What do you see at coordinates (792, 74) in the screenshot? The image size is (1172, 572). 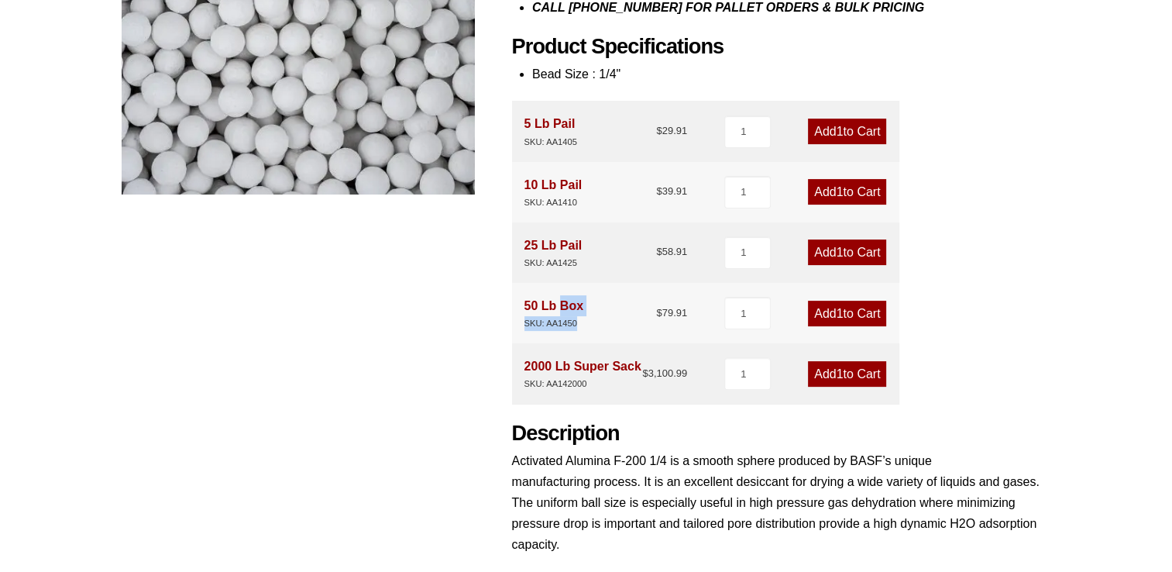 I see `li: Bead Size : 1/4"` at bounding box center [792, 74].